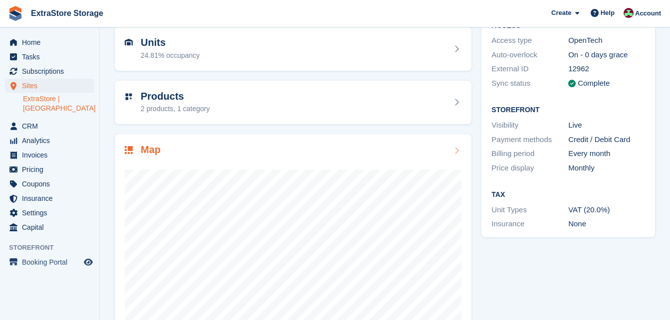 The height and width of the screenshot is (320, 670). What do you see at coordinates (530, 83) in the screenshot?
I see `div: Sync status` at bounding box center [530, 83].